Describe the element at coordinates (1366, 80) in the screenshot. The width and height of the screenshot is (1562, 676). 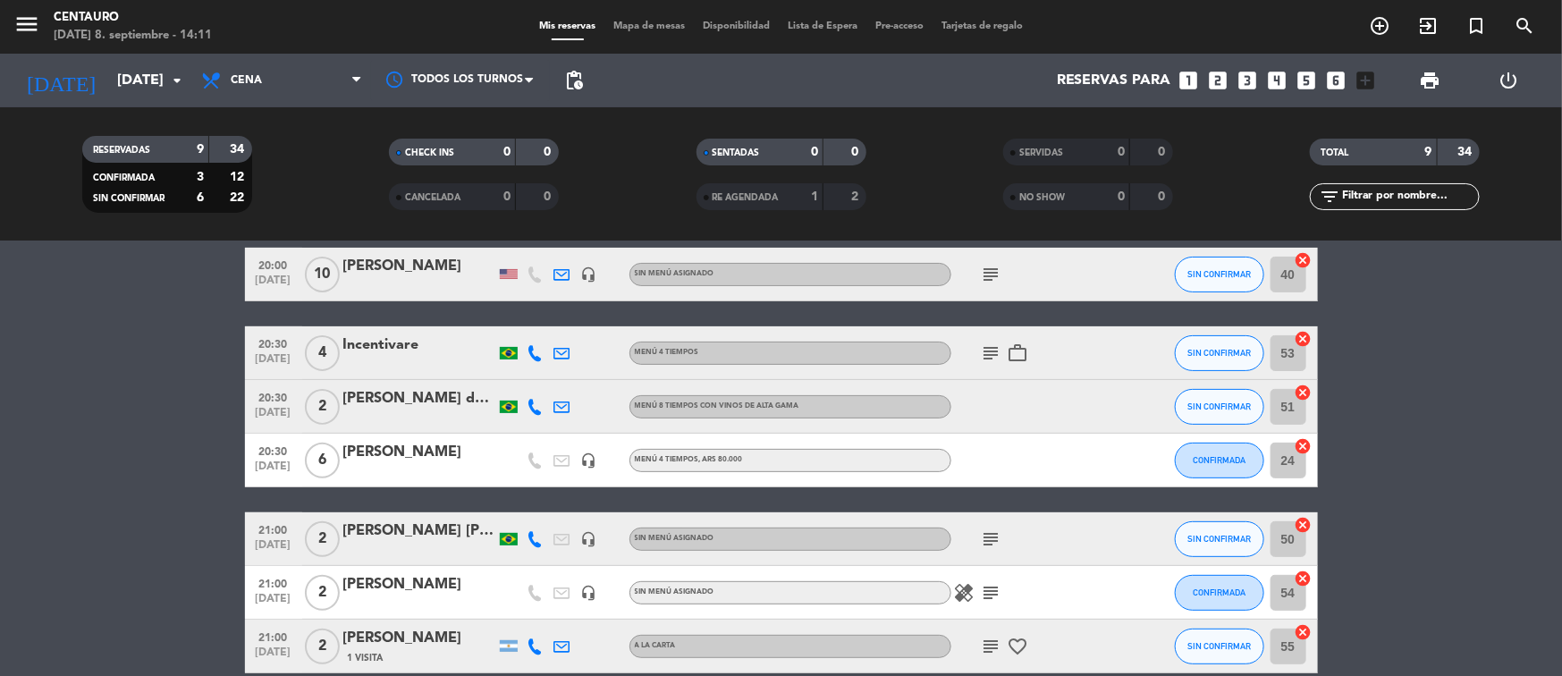
I see `i: add_box` at that location.